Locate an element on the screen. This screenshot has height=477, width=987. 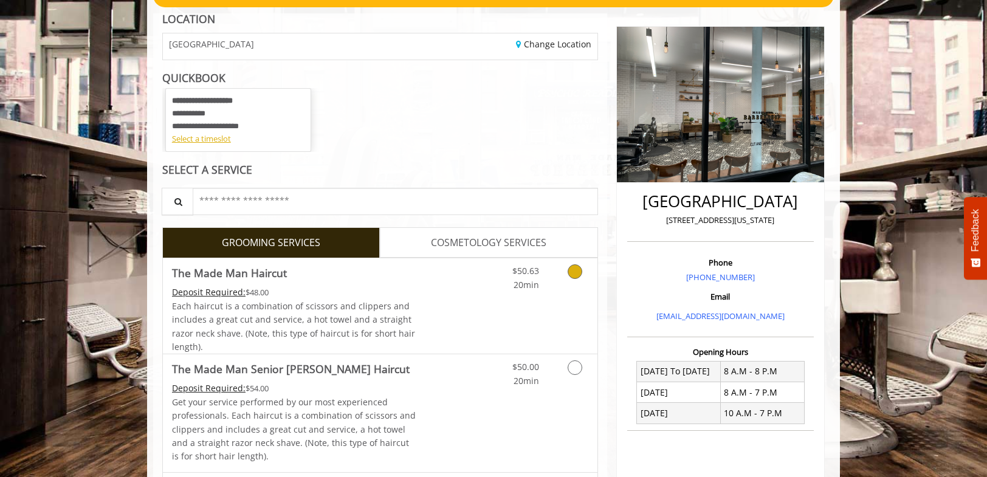
h3: Email is located at coordinates (720, 297).